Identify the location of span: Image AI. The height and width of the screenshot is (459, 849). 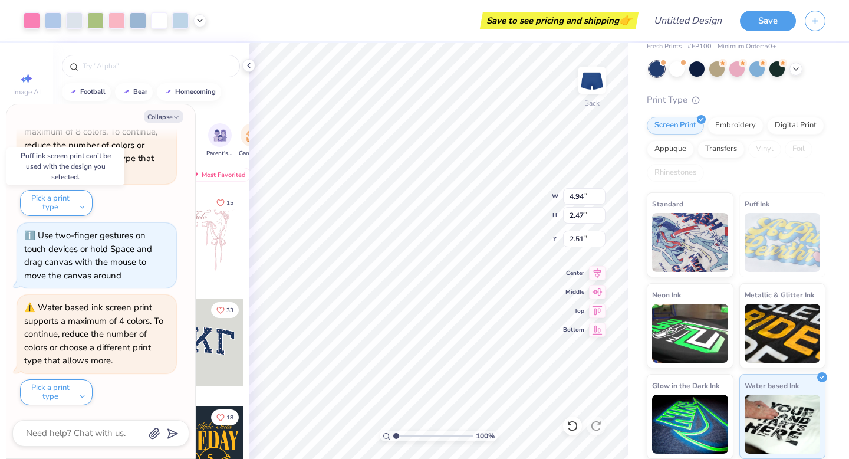
(27, 92).